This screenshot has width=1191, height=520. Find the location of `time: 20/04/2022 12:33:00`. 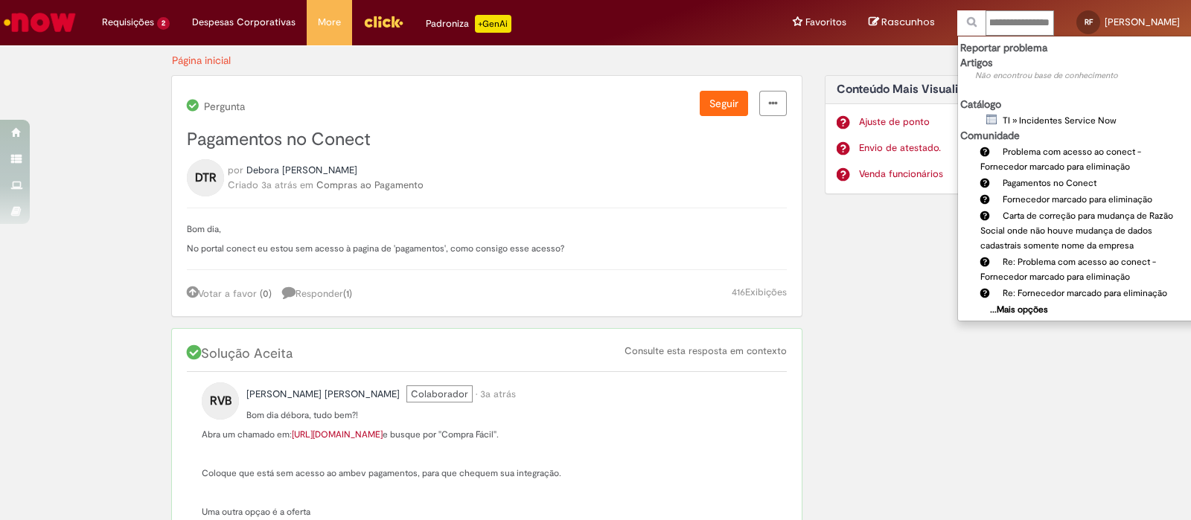

time: 20/04/2022 12:33:00 is located at coordinates (498, 394).